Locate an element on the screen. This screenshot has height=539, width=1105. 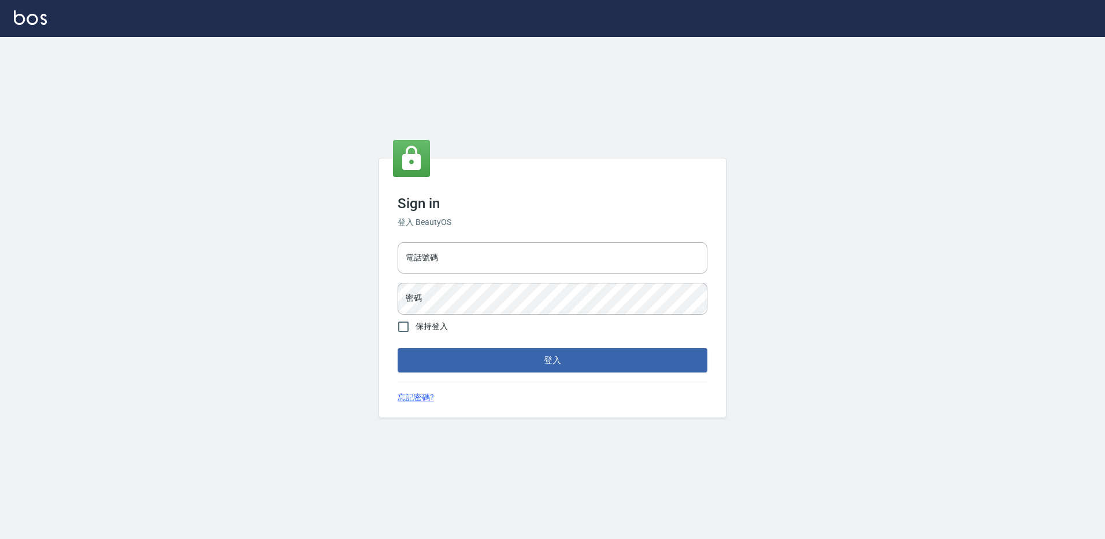
span: 保持登入 is located at coordinates (432, 326).